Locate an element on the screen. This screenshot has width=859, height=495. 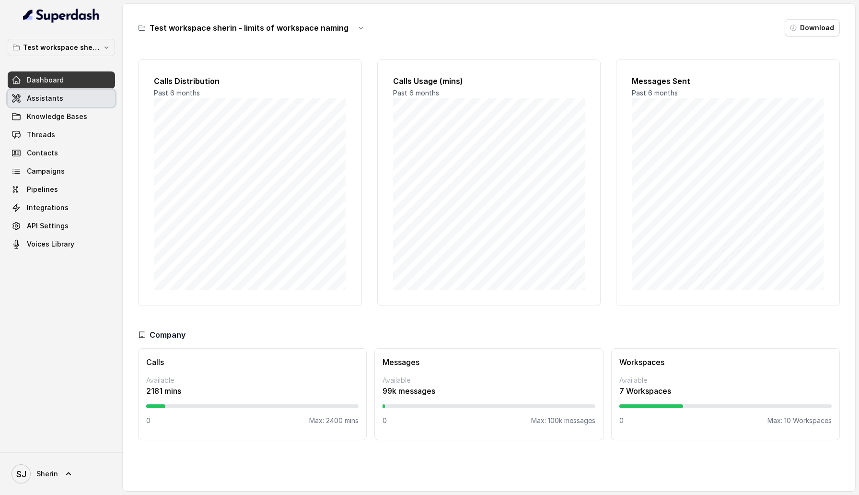
span: Contacts is located at coordinates (42, 153).